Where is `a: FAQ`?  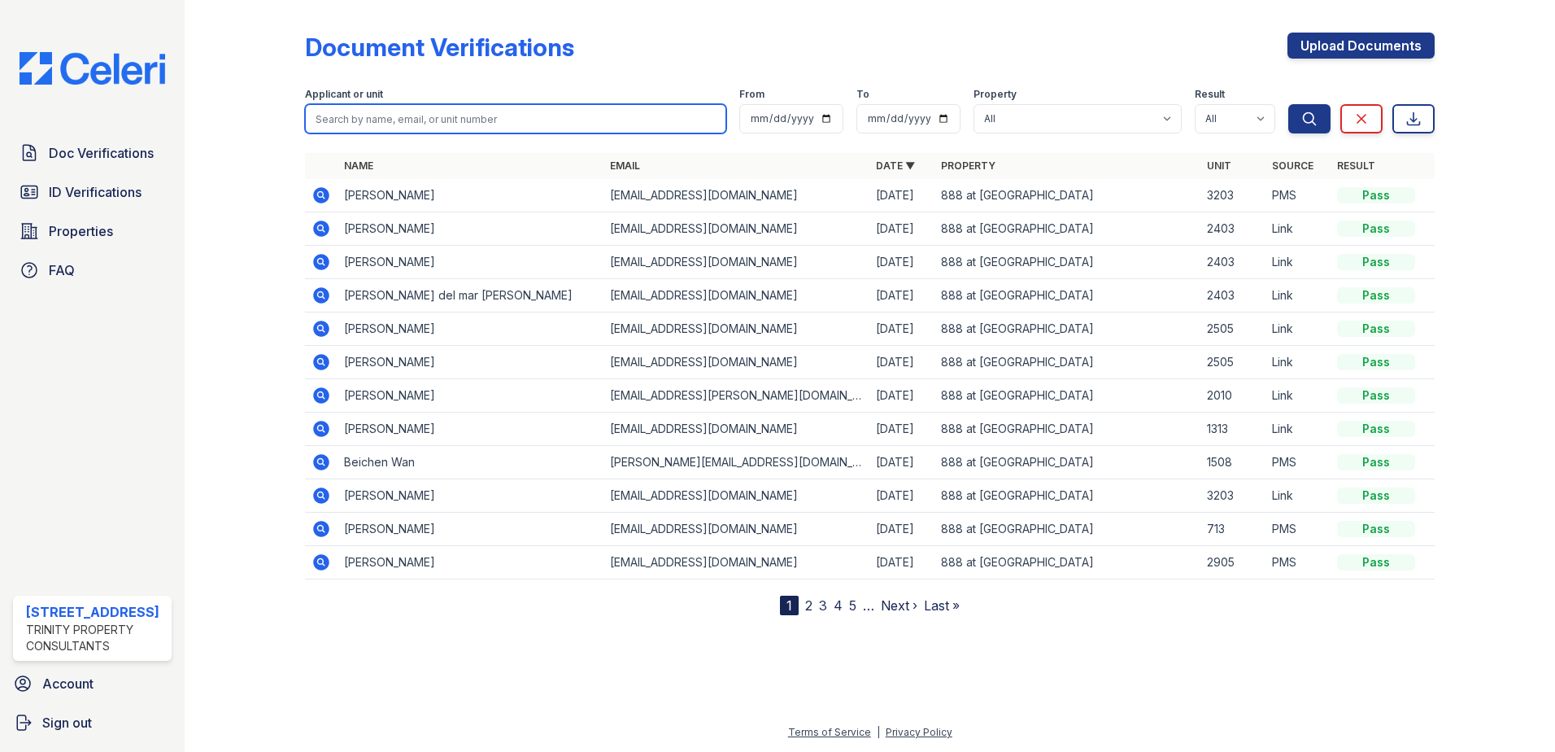 a: FAQ is located at coordinates (92, 270).